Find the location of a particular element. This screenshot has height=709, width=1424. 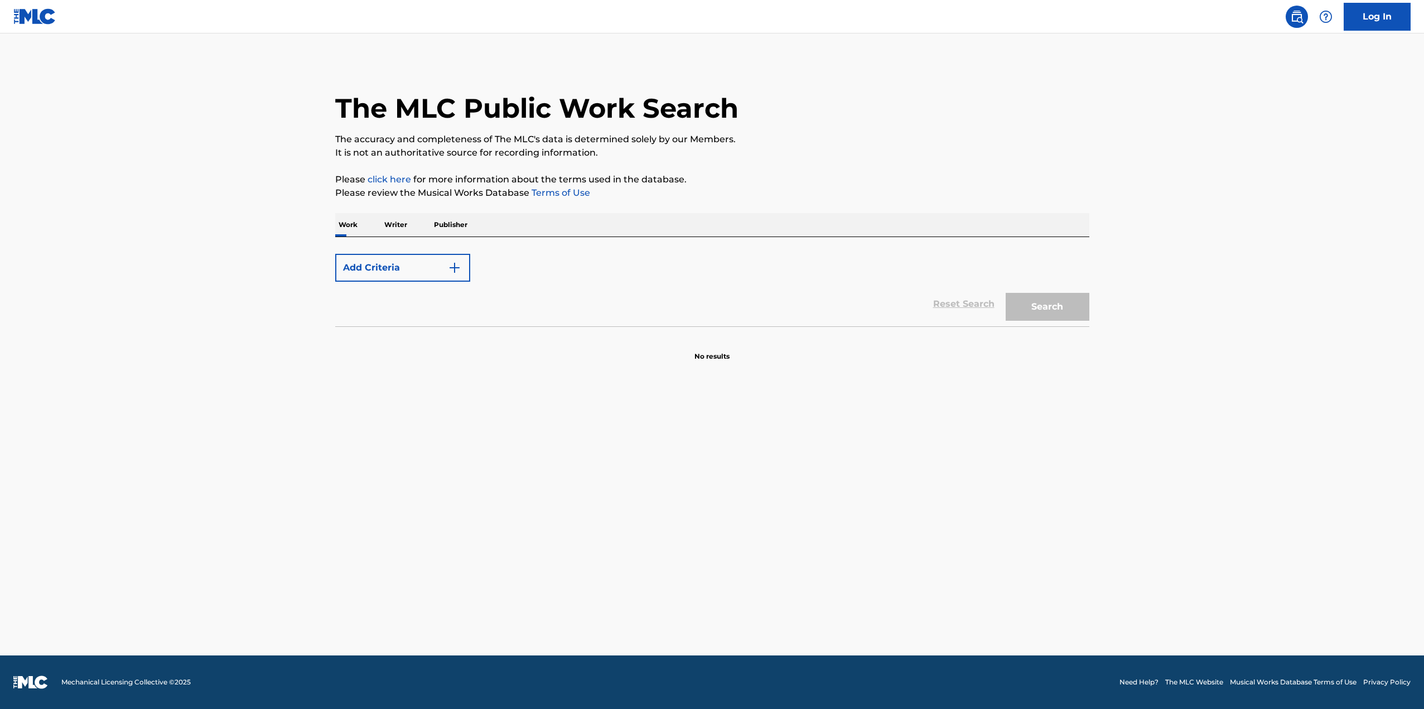

p: Work is located at coordinates (348, 225).